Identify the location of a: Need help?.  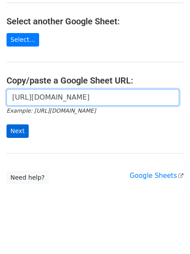
(27, 177).